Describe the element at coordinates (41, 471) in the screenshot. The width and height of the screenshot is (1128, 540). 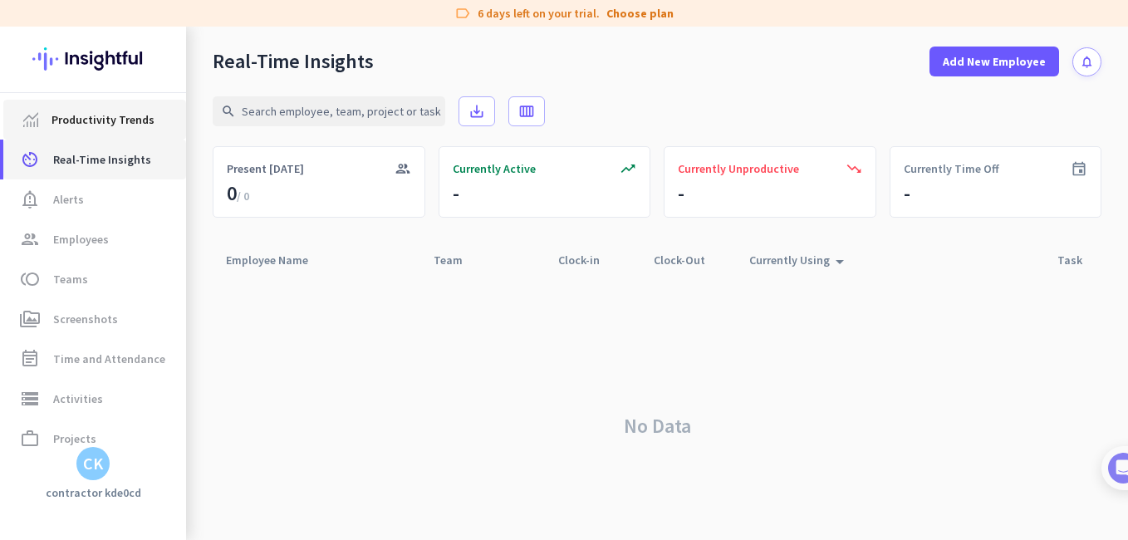
I see `span: Home` at that location.